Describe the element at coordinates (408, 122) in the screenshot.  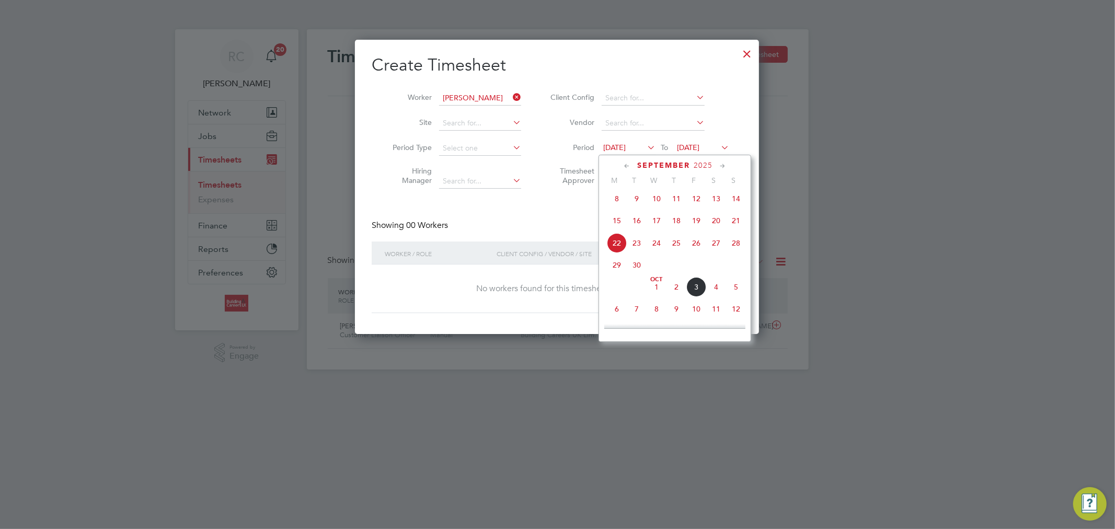
I see `label: Site` at that location.